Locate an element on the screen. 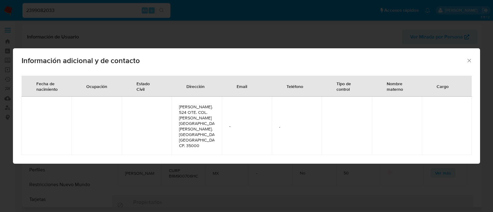 The image size is (493, 212). span: Información adicional y de contacto is located at coordinates (244, 61).